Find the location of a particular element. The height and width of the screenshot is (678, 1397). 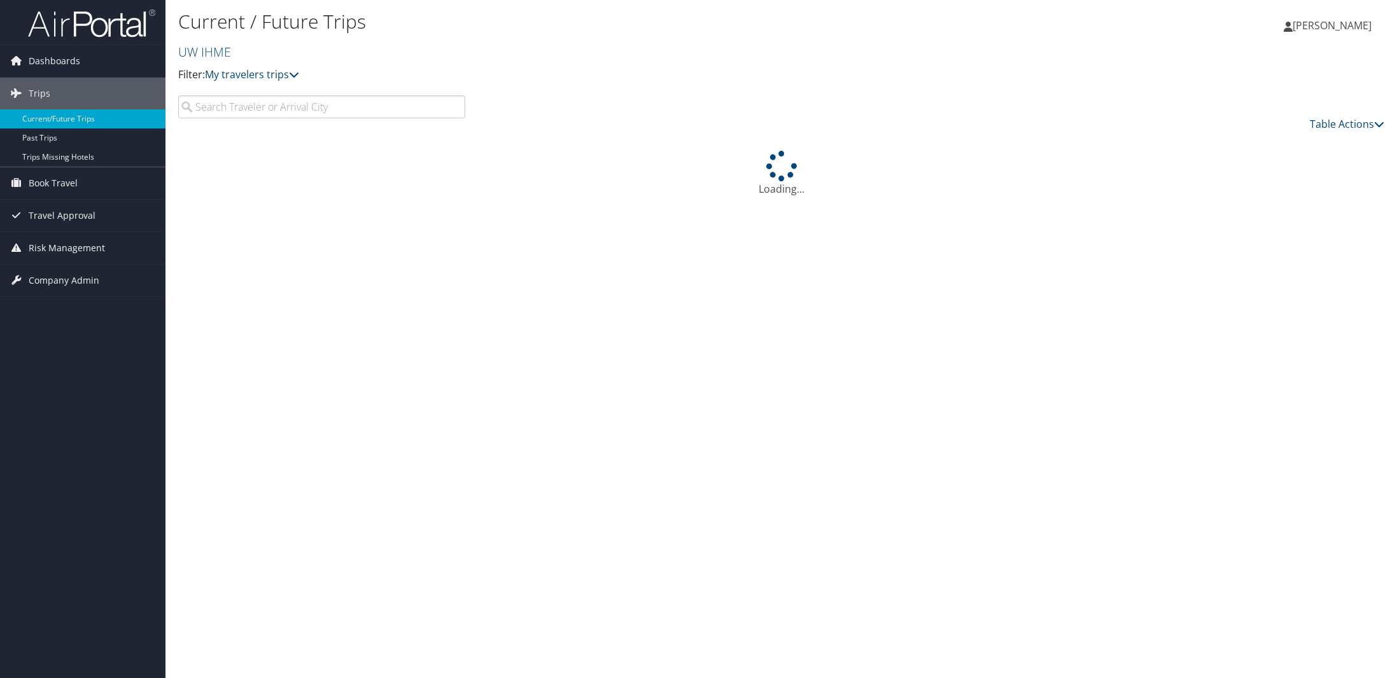

p: Filter: is located at coordinates (580, 75).